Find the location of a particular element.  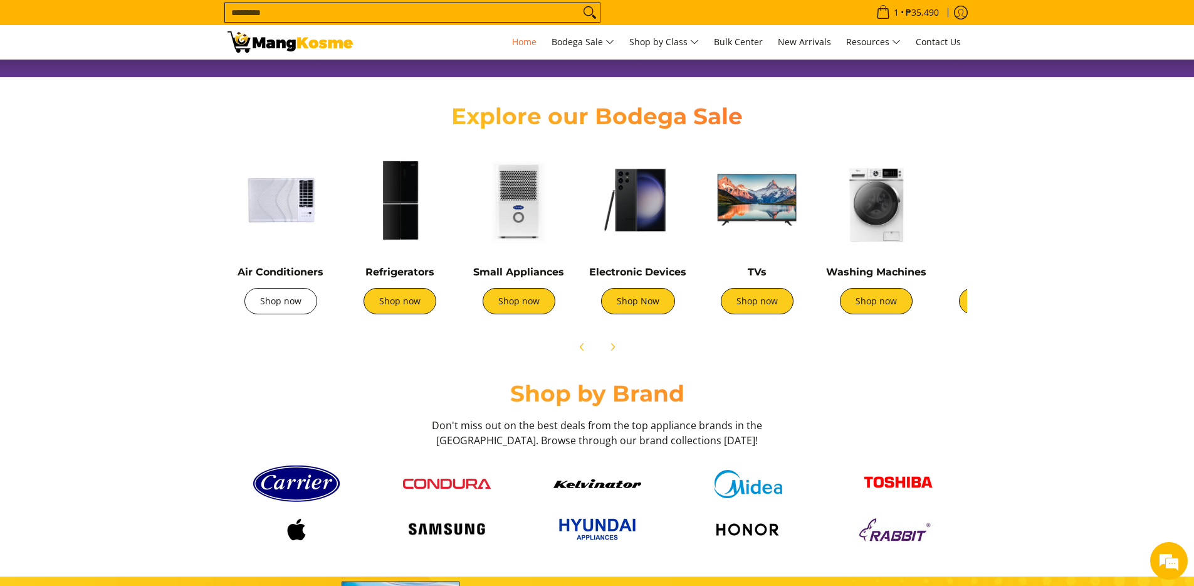

a: Hyundai 2 is located at coordinates (598, 529).